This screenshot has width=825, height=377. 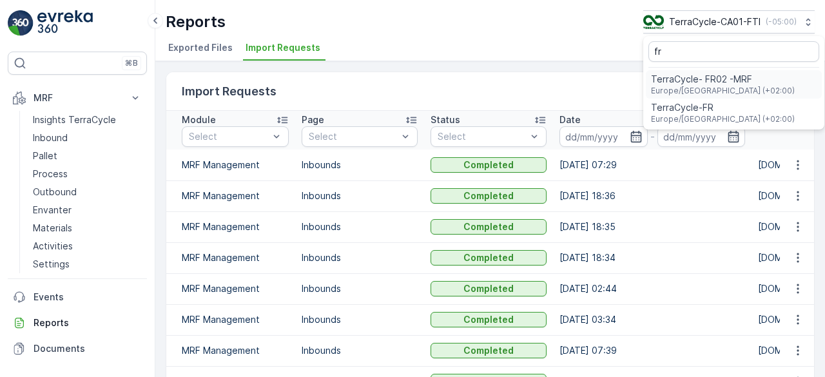 I want to click on p: Documents, so click(x=88, y=349).